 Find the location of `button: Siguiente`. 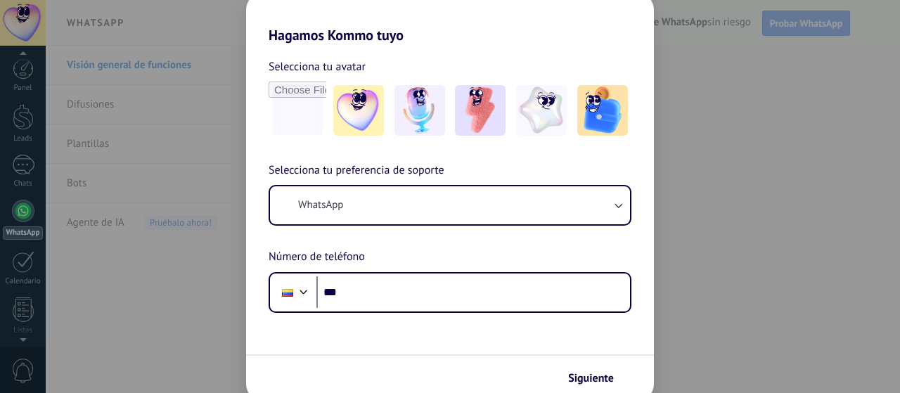

button: Siguiente is located at coordinates (597, 378).